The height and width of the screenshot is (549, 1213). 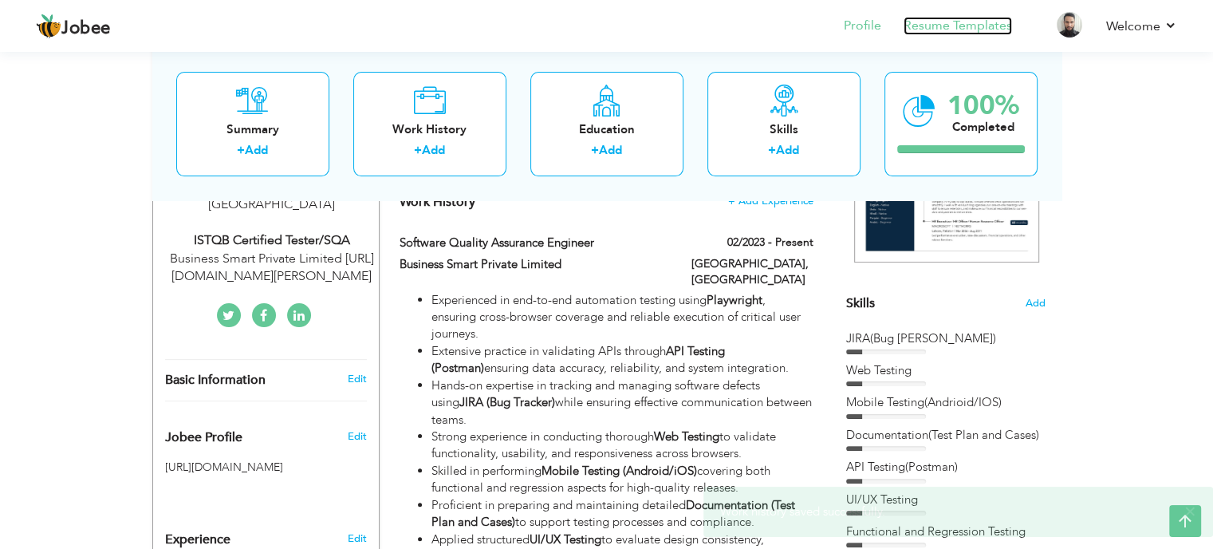 What do you see at coordinates (622, 513) in the screenshot?
I see `li: Proficient in preparing and maintaining detailed to support testing processes and compliance.` at bounding box center [622, 513].